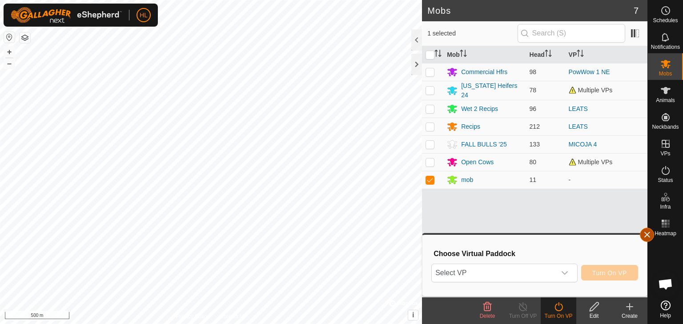  Describe the element at coordinates (413, 316) in the screenshot. I see `button: i` at that location.